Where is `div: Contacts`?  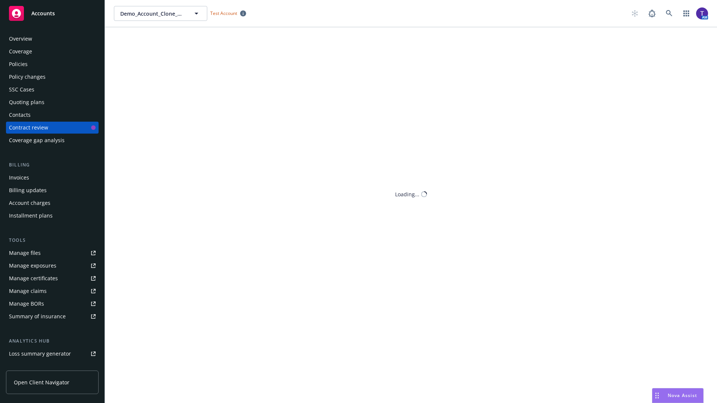
div: Contacts is located at coordinates (20, 115).